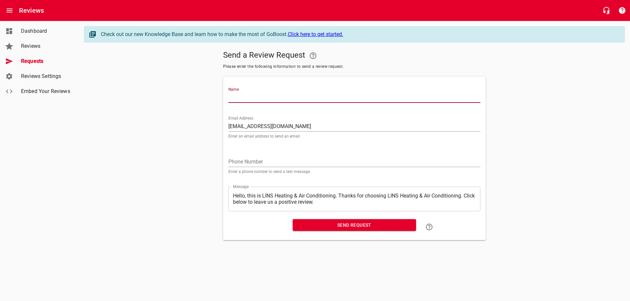 The height and width of the screenshot is (301, 630). Describe the element at coordinates (315, 34) in the screenshot. I see `a: Click here to get started.` at that location.